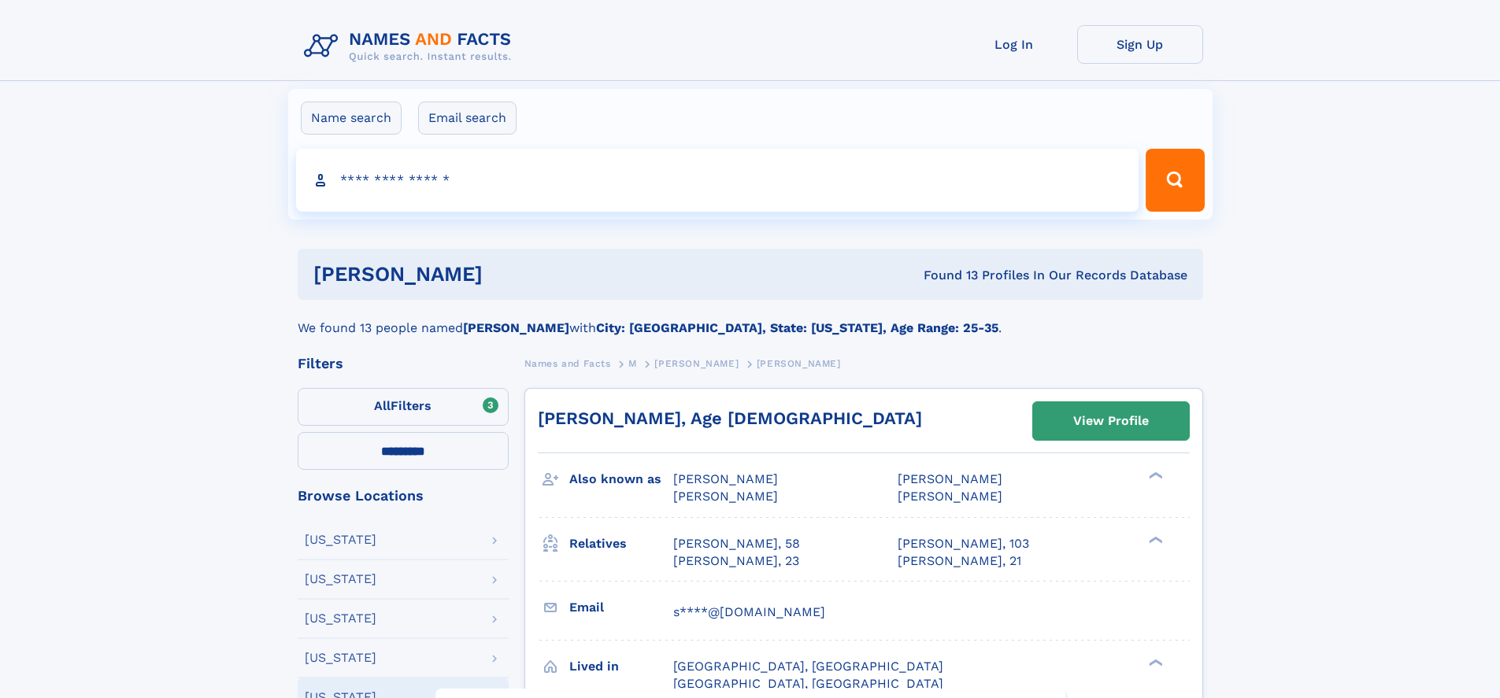  I want to click on label: Name search, so click(351, 118).